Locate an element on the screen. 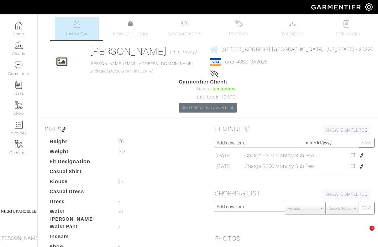 The width and height of the screenshot is (378, 247). dt: Waist Pant is located at coordinates (79, 228).